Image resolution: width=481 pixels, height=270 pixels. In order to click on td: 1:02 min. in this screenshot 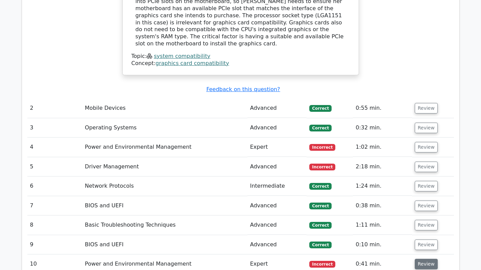, I will do `click(383, 147)`.